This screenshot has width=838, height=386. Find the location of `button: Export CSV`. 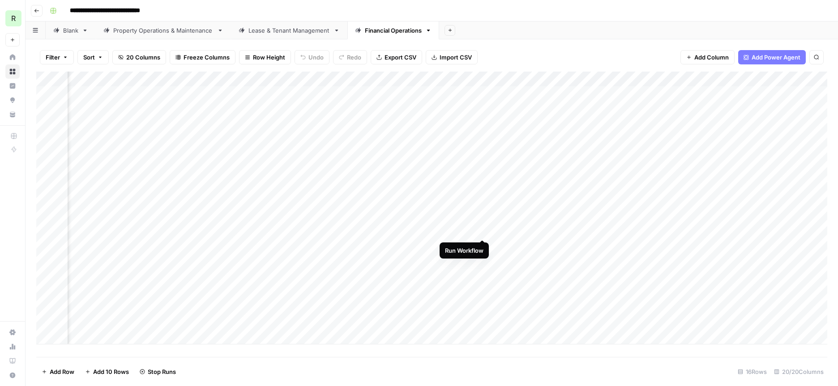

button: Export CSV is located at coordinates (396, 57).